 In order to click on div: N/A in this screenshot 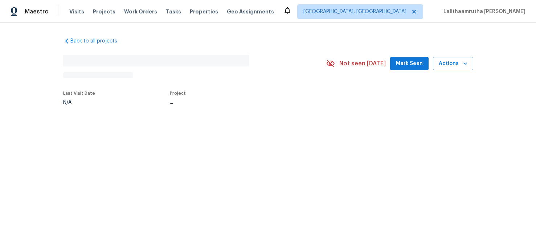, I will do `click(79, 102)`.